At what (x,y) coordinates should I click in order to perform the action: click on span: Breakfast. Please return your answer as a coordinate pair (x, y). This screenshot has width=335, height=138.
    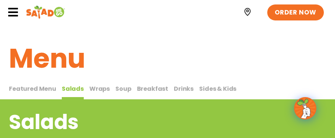
    Looking at the image, I should click on (153, 89).